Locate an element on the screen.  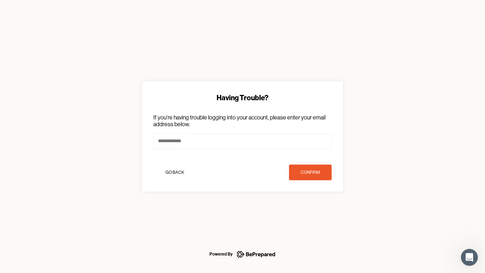
p: If you're having trouble logging into your account, please enter your email address below. is located at coordinates (243, 121).